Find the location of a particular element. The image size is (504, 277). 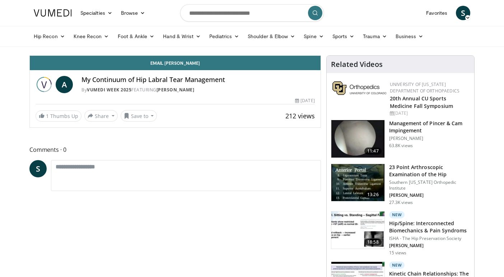

a: Trauma is located at coordinates (375, 36).